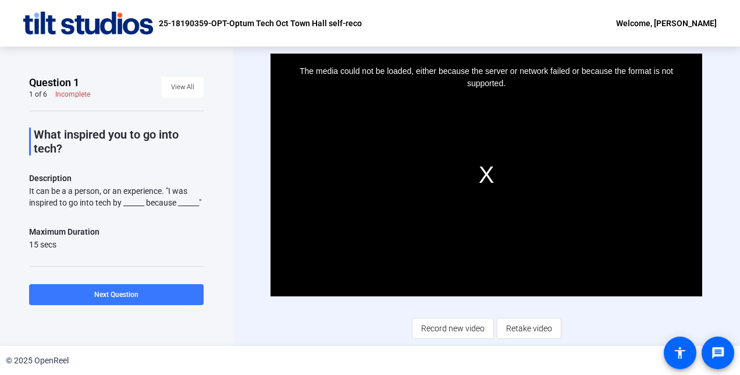  I want to click on button: Retake video, so click(529, 328).